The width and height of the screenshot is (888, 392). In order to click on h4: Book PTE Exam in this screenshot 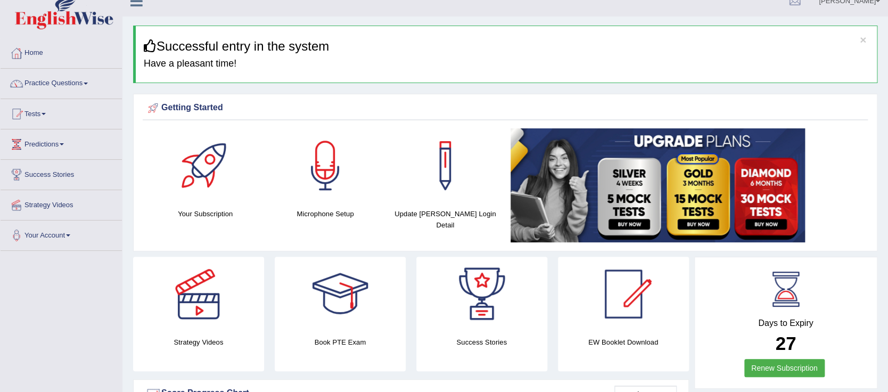, I will do `click(340, 342)`.